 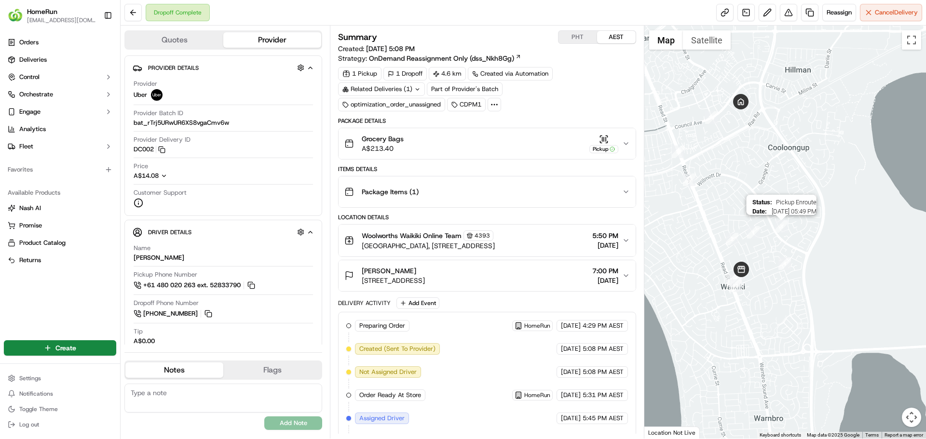 I want to click on span: Settings, so click(x=30, y=378).